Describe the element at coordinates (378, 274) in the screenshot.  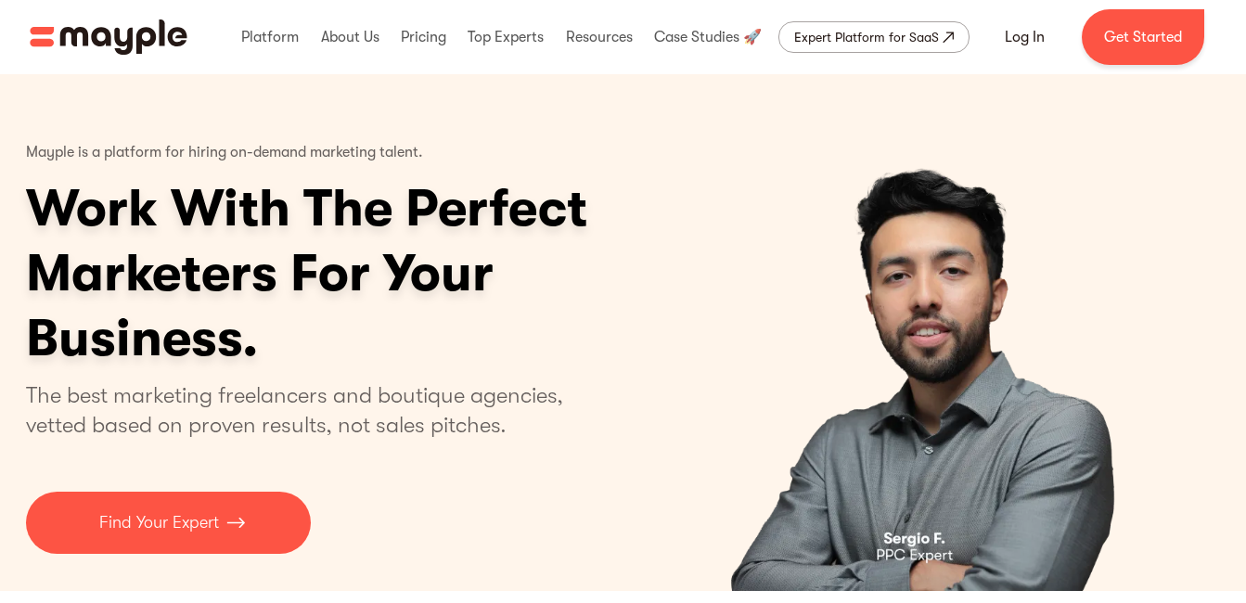
I see `h1: Work With The Perfect Marketers For Your Business.` at that location.